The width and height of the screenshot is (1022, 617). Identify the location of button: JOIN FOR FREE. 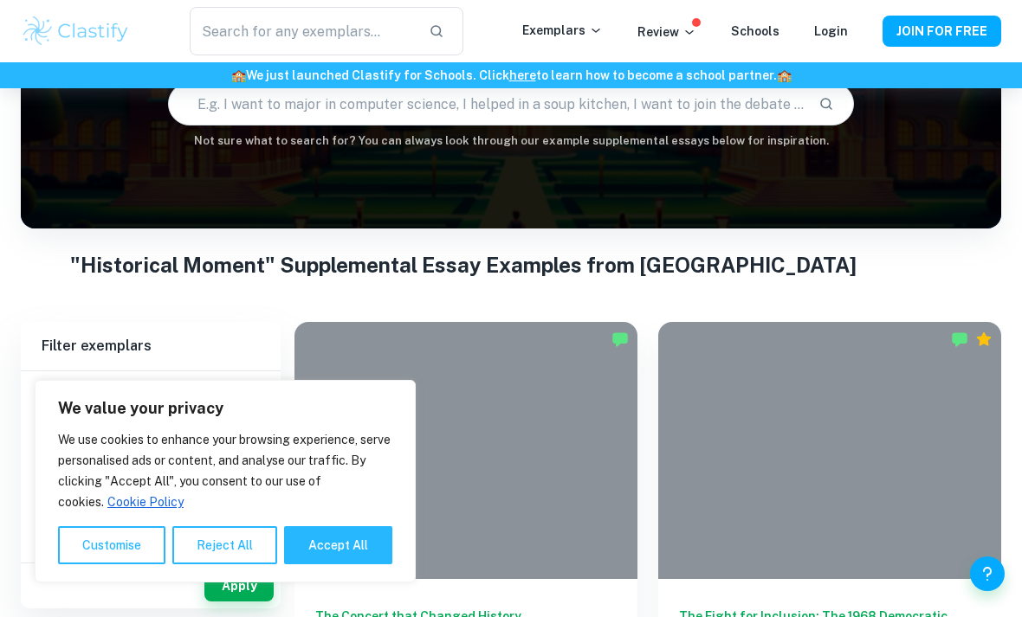
(941, 31).